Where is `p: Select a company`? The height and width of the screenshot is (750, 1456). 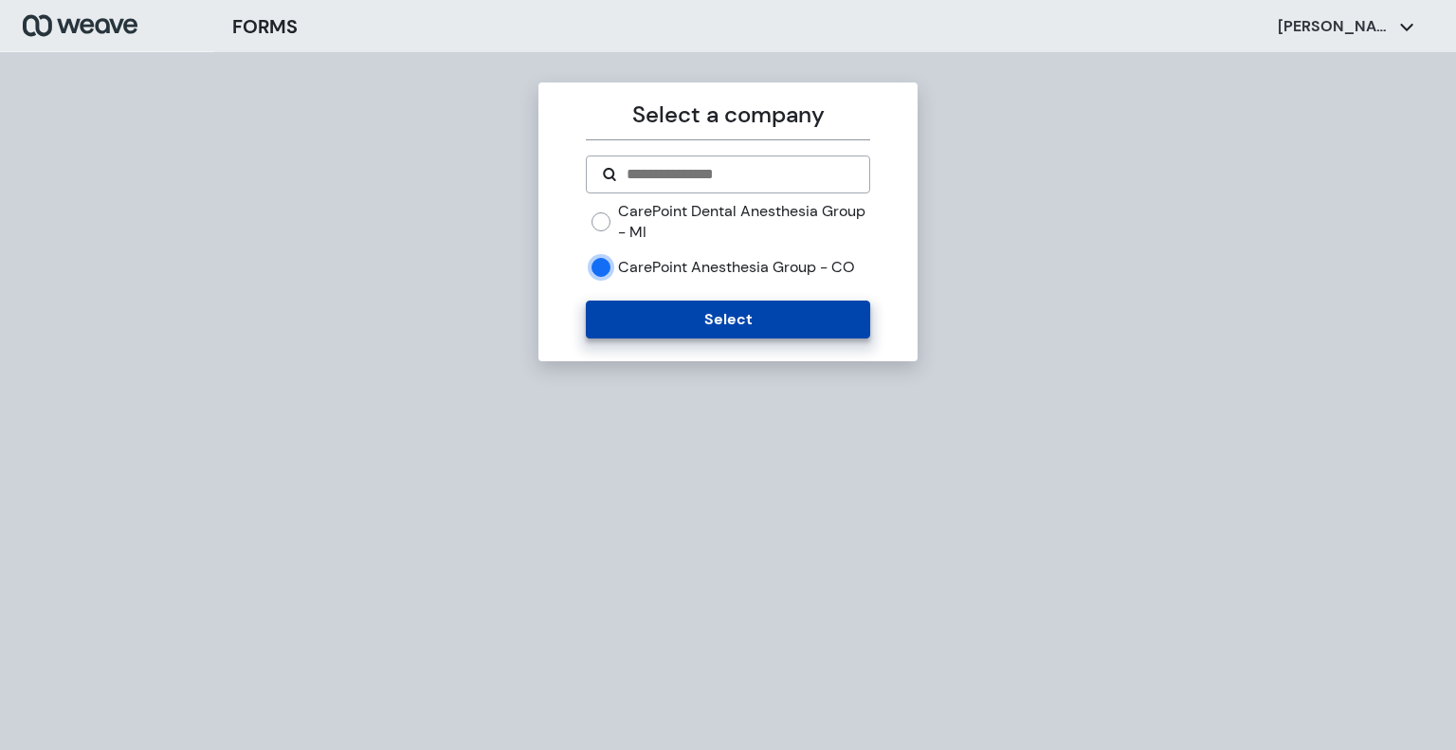 p: Select a company is located at coordinates (727, 115).